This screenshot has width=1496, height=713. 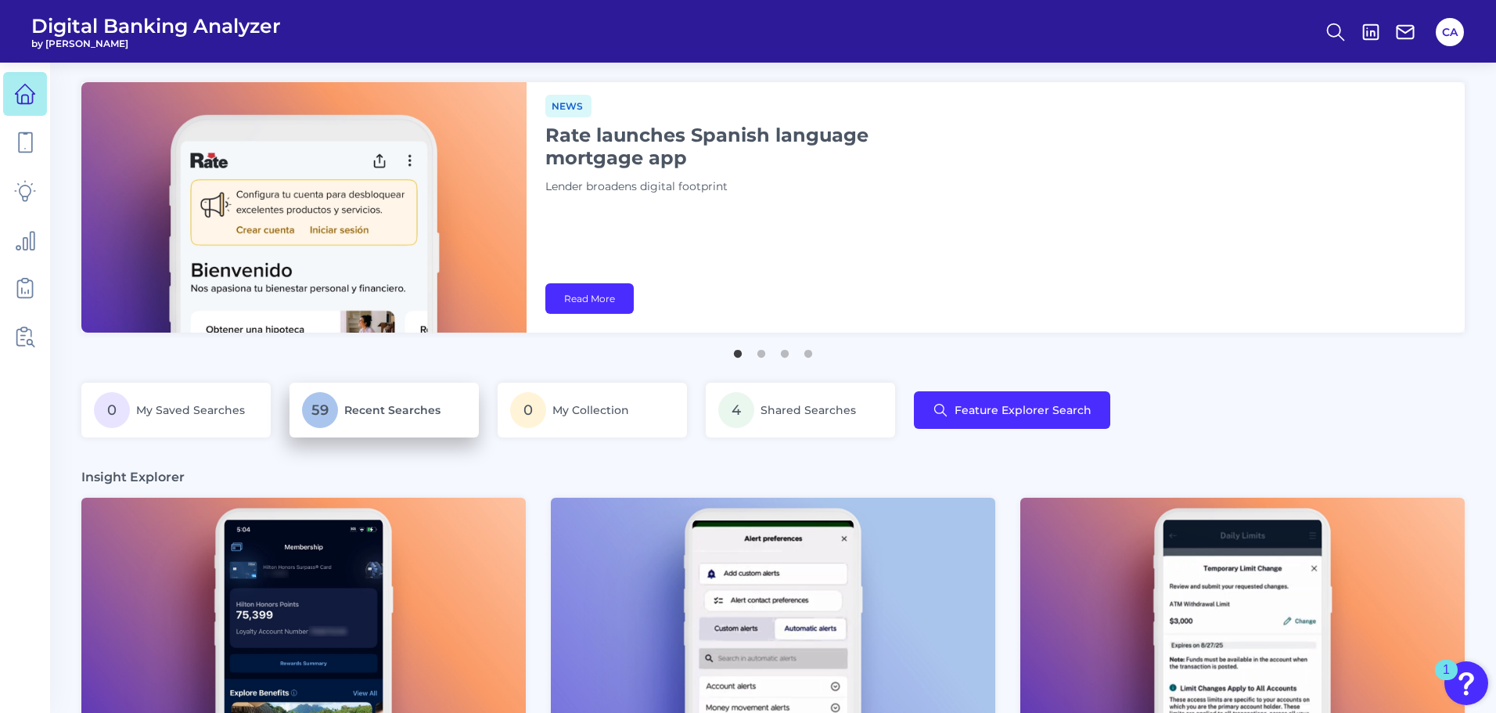 What do you see at coordinates (190, 410) in the screenshot?
I see `span: My Saved Searches` at bounding box center [190, 410].